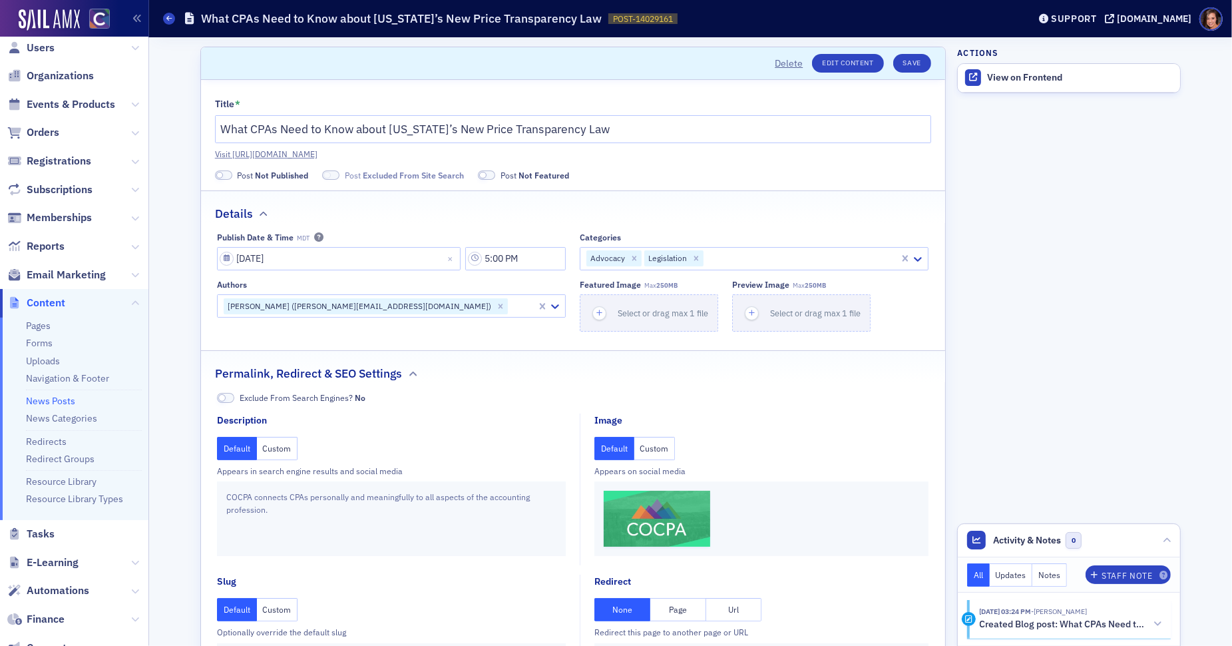  I want to click on a: Registrations, so click(49, 161).